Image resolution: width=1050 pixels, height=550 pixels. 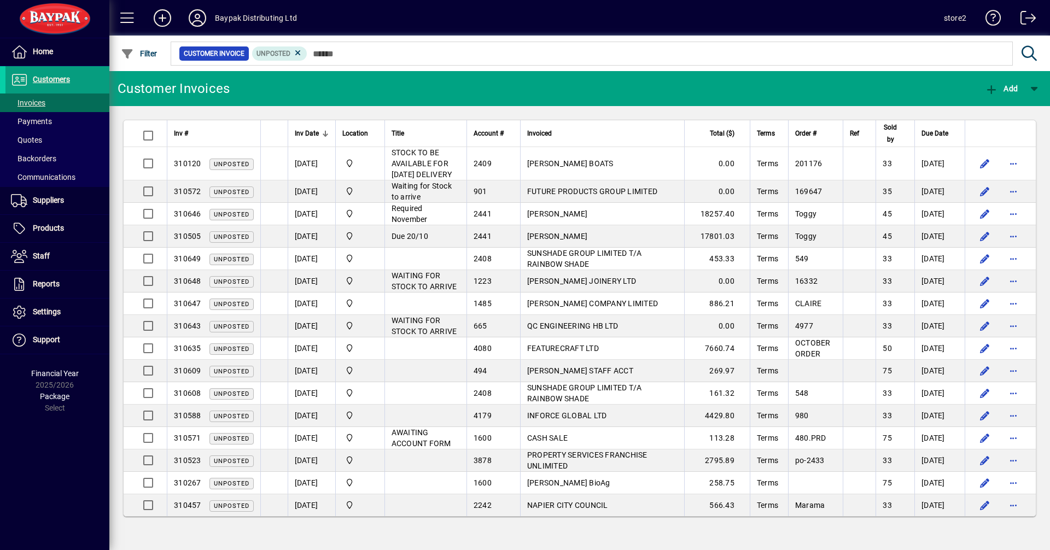 What do you see at coordinates (717, 236) in the screenshot?
I see `td: 17801.03` at bounding box center [717, 236].